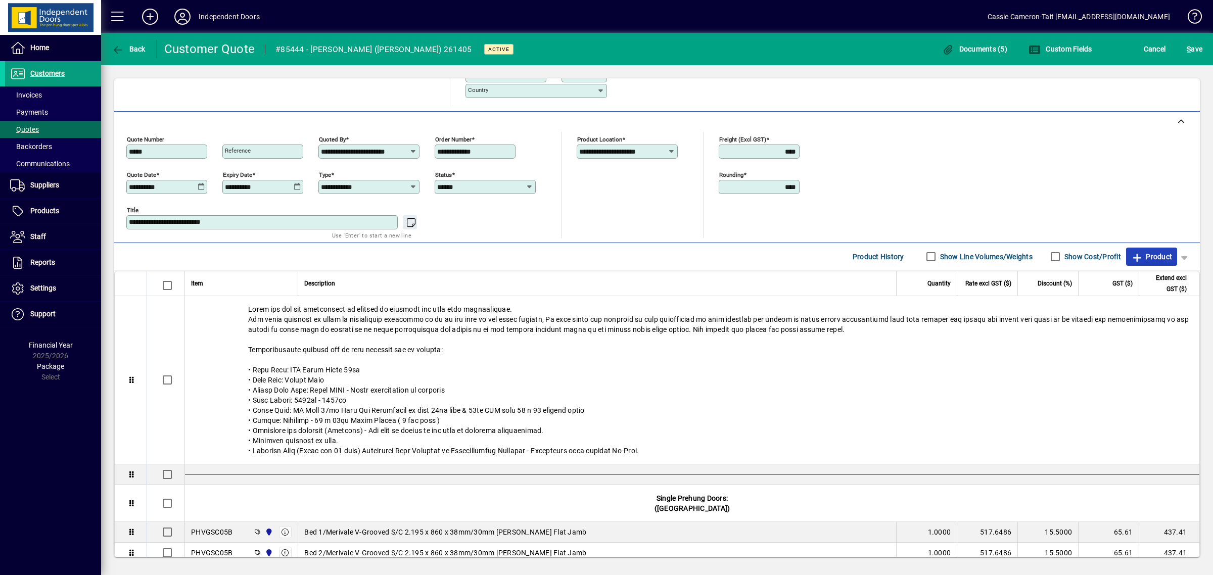 This screenshot has height=575, width=1213. I want to click on mat-label: Title, so click(132, 210).